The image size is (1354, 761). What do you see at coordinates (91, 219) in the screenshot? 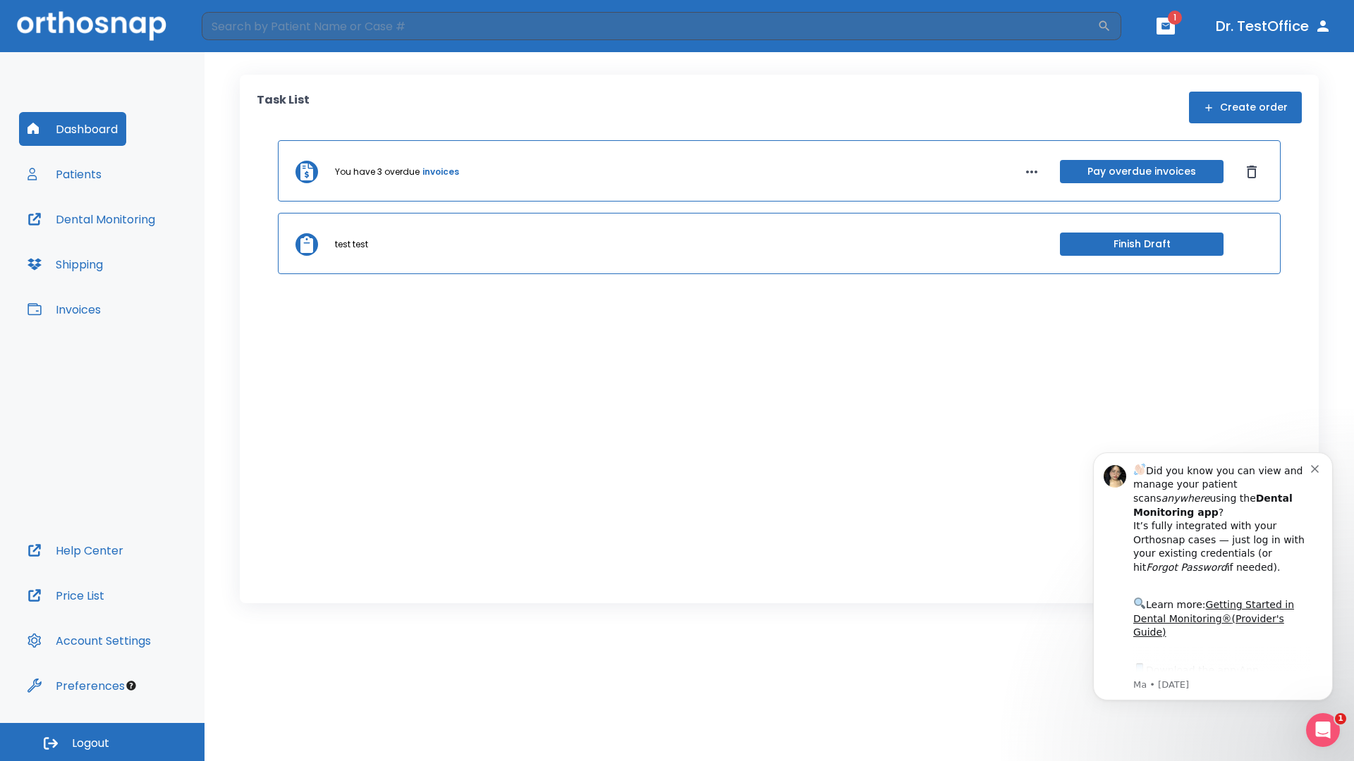
I see `button: Dental Monitoring` at bounding box center [91, 219].